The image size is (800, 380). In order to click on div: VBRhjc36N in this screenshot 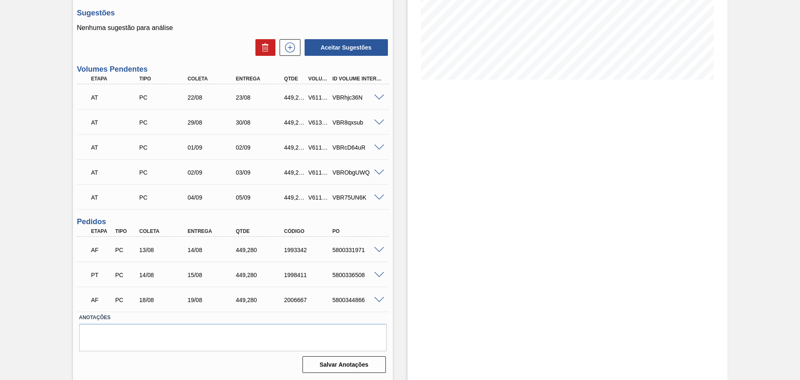, I will do `click(357, 97)`.